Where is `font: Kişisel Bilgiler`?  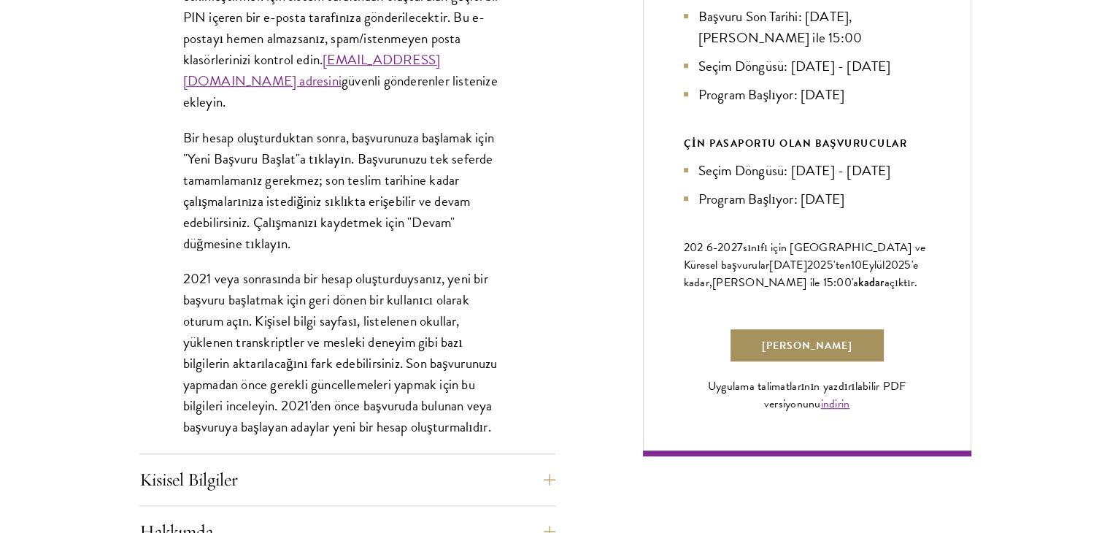
font: Kişisel Bilgiler is located at coordinates (188, 479).